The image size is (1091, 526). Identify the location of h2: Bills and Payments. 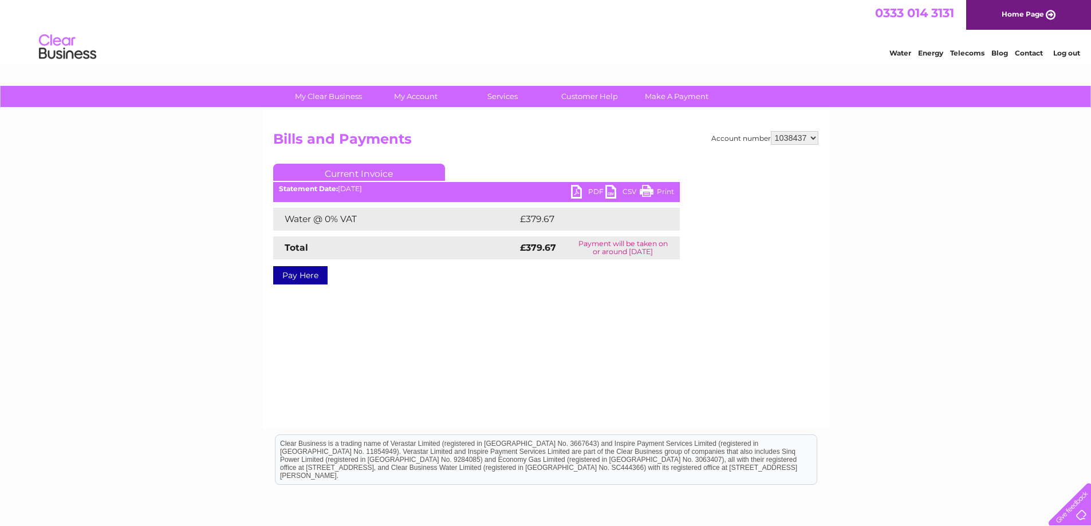
(546, 142).